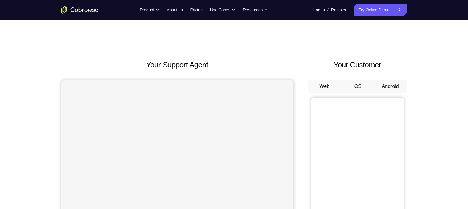  I want to click on button: Resources, so click(255, 10).